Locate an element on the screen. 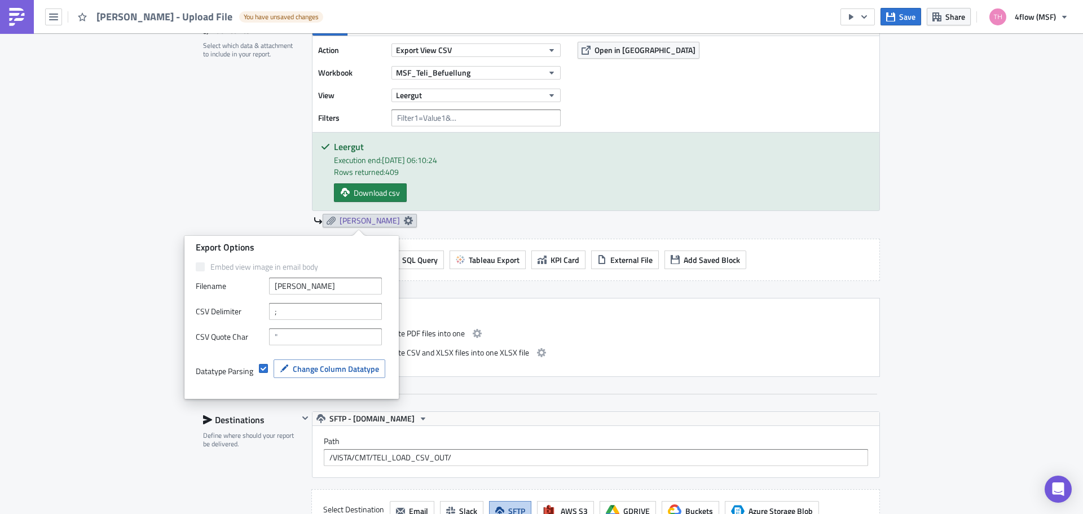 This screenshot has width=1083, height=514. button: KPI Card is located at coordinates (558, 259).